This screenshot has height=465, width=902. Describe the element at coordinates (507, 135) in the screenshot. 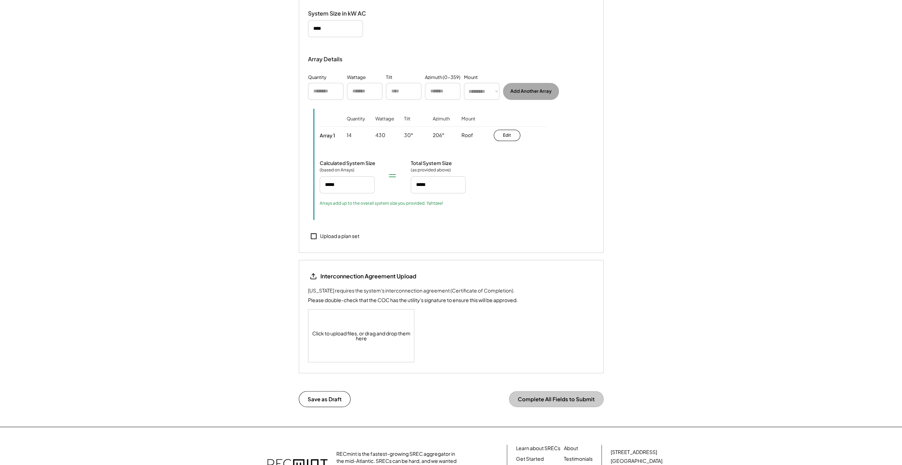

I see `button: Edit` at that location.